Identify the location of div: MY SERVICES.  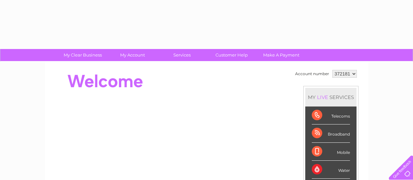
(330, 97).